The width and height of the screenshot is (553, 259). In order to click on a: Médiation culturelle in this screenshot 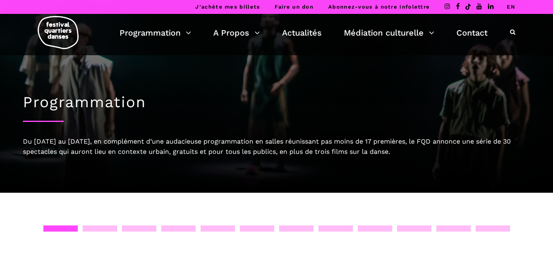, I will do `click(389, 33)`.